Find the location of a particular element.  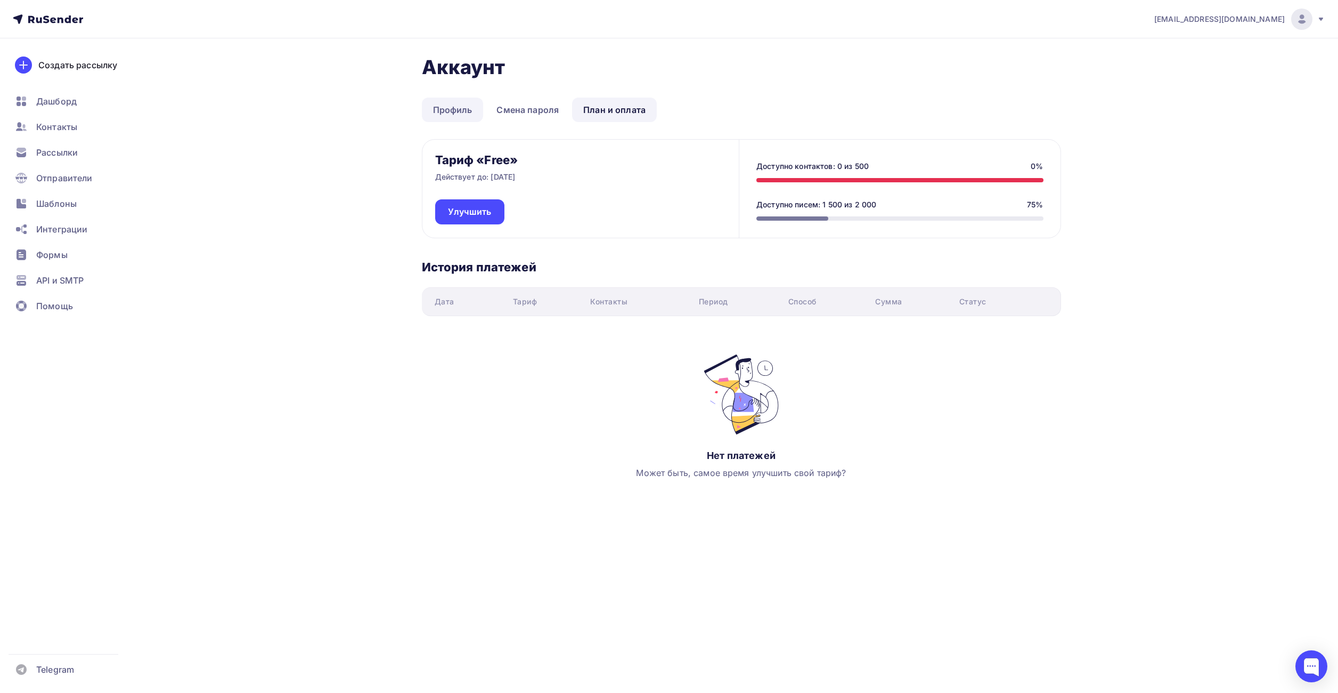

h3: История платежей is located at coordinates (742, 267).